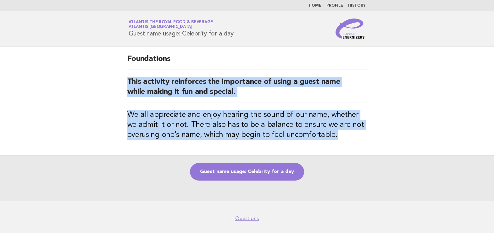 Image resolution: width=494 pixels, height=233 pixels. I want to click on img: Service Energizers, so click(350, 29).